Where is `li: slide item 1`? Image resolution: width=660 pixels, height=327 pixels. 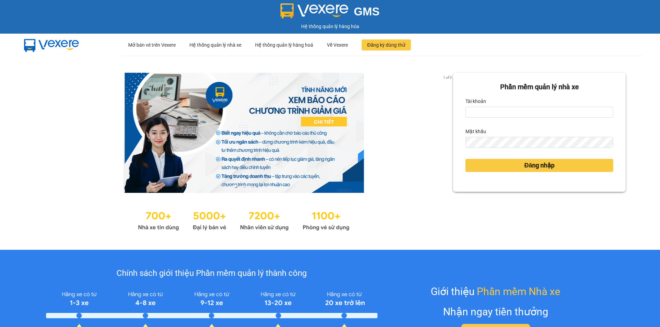 li: slide item 1 is located at coordinates (235, 186).